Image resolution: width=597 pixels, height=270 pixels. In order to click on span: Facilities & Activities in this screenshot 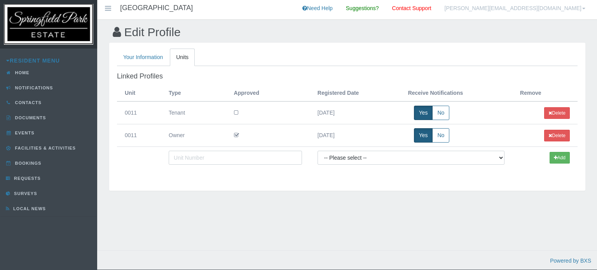, I will do `click(44, 148)`.